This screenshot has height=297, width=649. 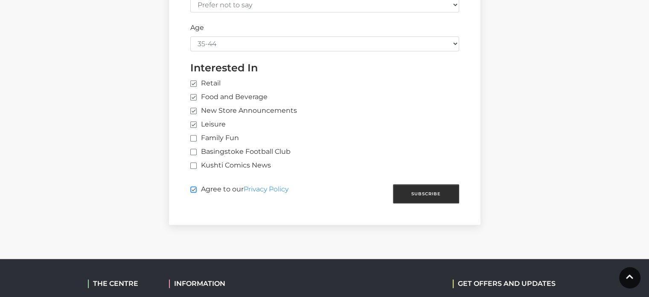 I want to click on label: Family Fun, so click(x=215, y=138).